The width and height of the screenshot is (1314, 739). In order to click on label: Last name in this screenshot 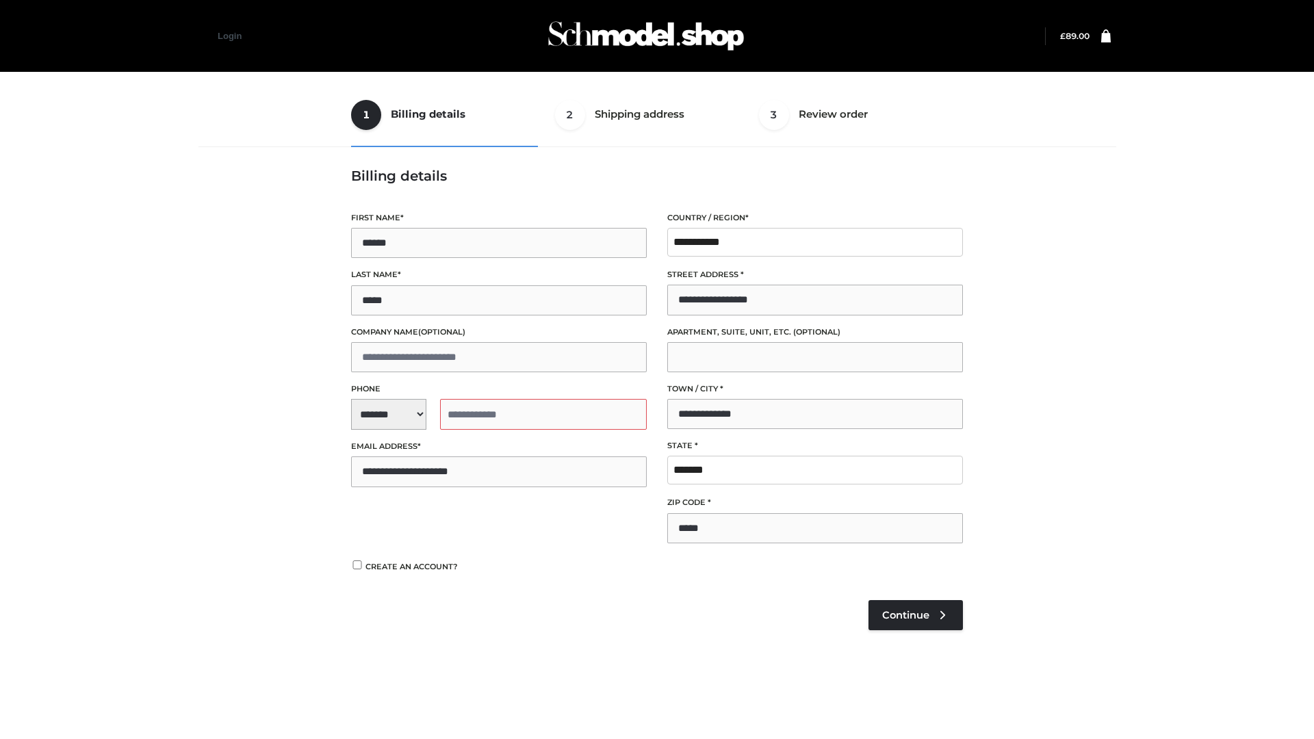, I will do `click(499, 274)`.